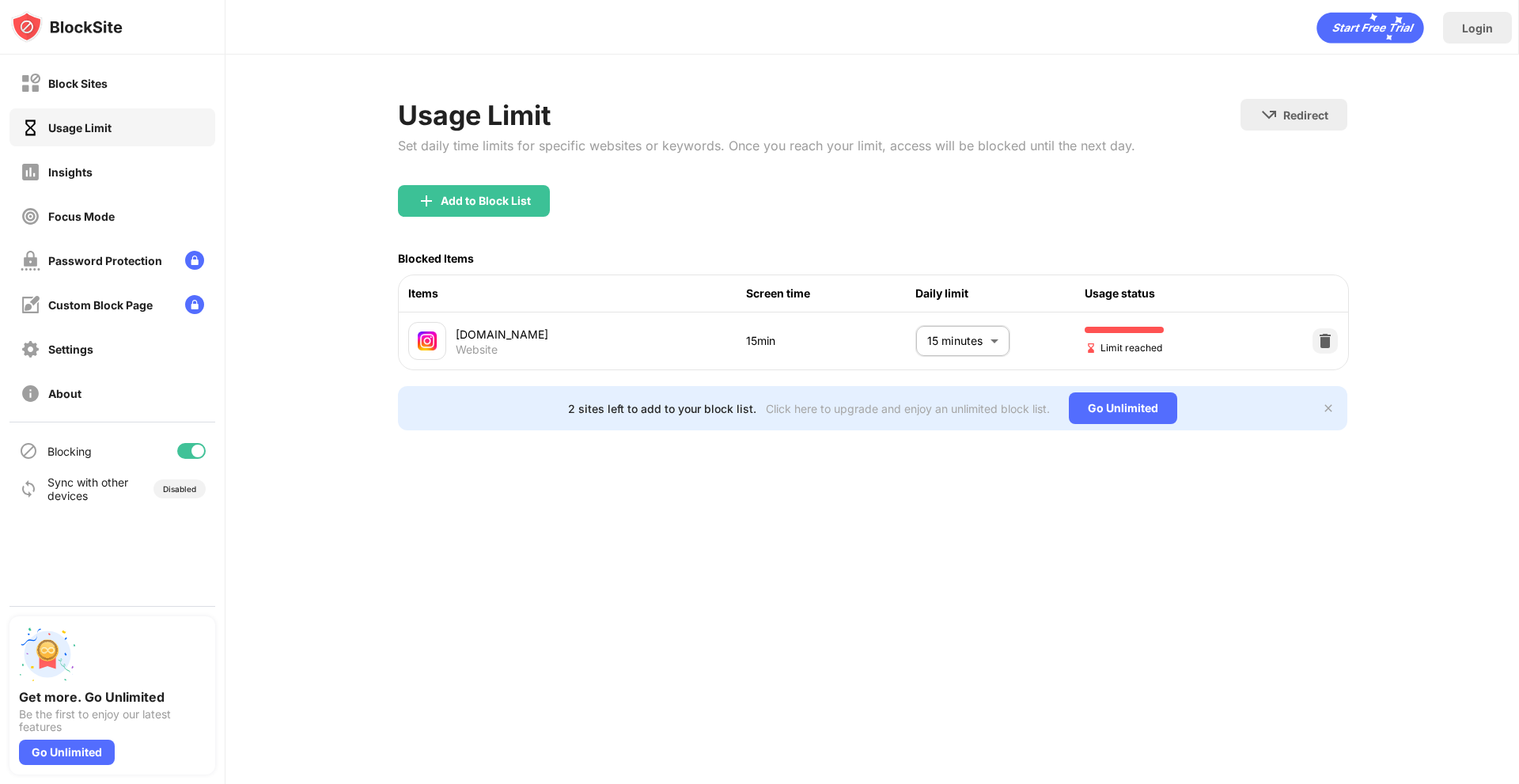  Describe the element at coordinates (578, 294) in the screenshot. I see `div: Items` at that location.